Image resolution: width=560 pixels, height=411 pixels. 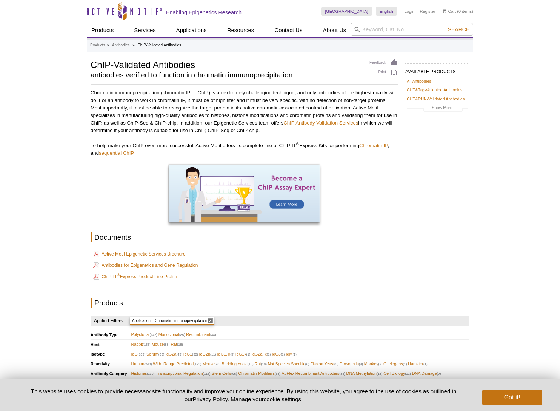 I want to click on span: Human, so click(x=141, y=364).